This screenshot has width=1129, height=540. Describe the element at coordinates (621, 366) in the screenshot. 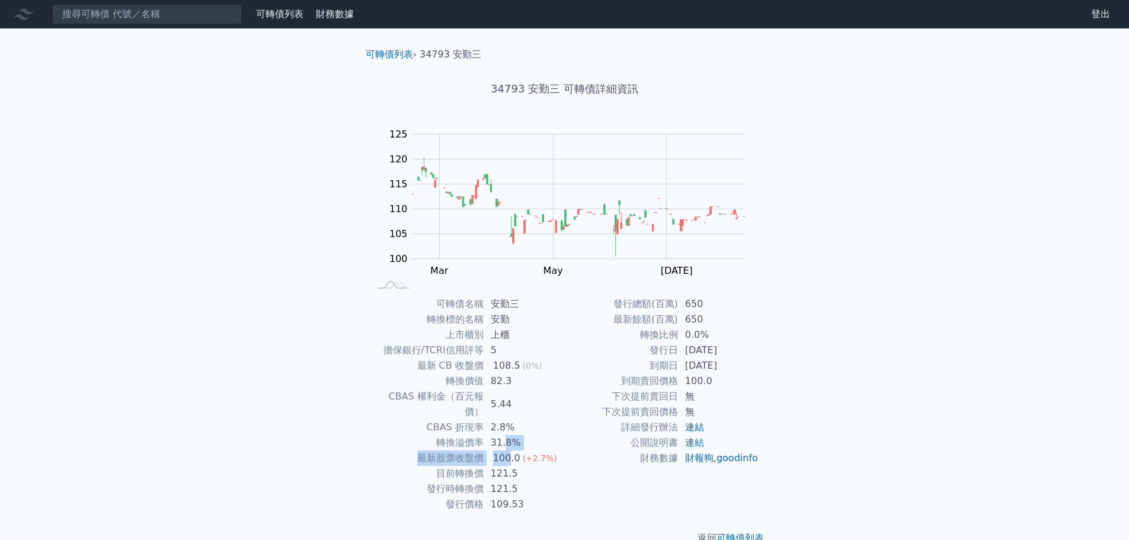

I see `td: 到期日` at that location.